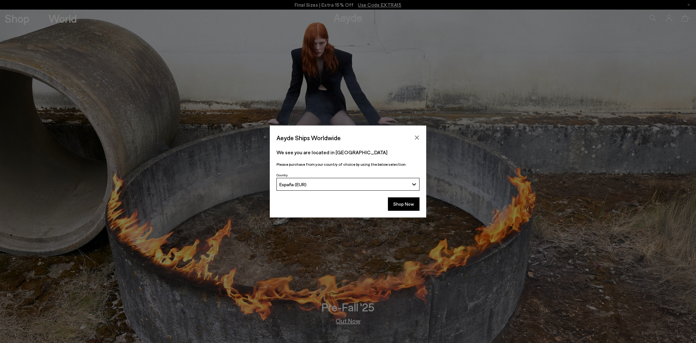 Image resolution: width=696 pixels, height=343 pixels. Describe the element at coordinates (417, 138) in the screenshot. I see `button: Close` at that location.